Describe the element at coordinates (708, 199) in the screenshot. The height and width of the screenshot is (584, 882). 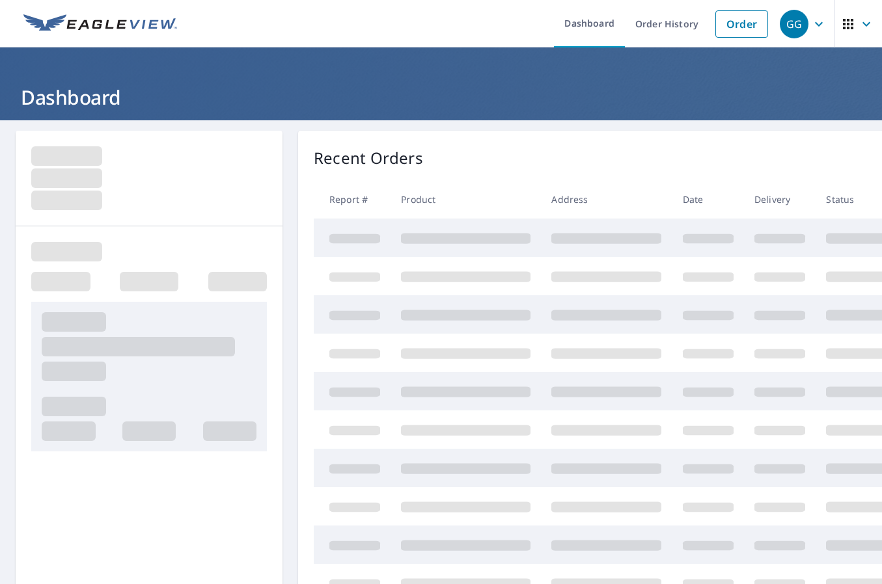
I see `th: Date` at that location.